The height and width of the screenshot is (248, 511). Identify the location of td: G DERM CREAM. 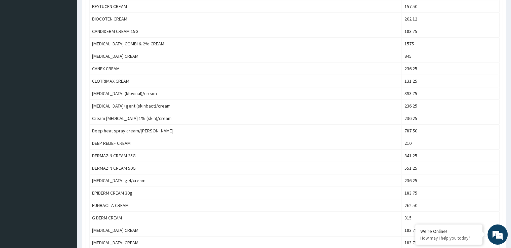
(245, 218).